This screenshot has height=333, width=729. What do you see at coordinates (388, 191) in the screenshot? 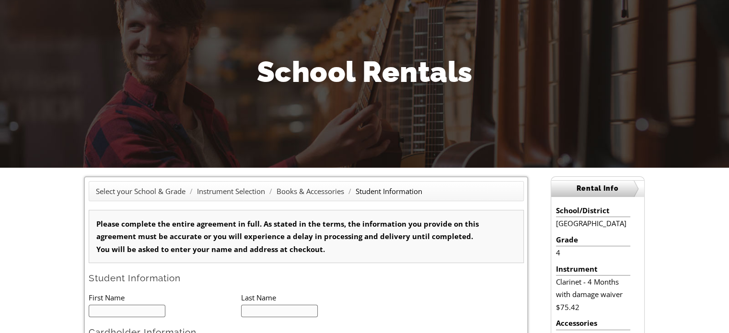
I see `li: Student Information` at bounding box center [388, 191].